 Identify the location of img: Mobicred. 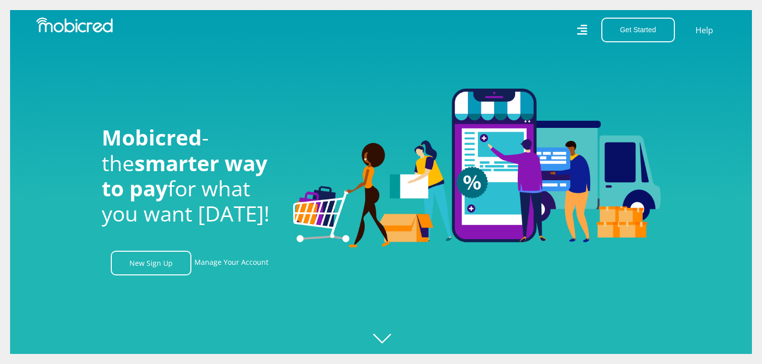
(75, 25).